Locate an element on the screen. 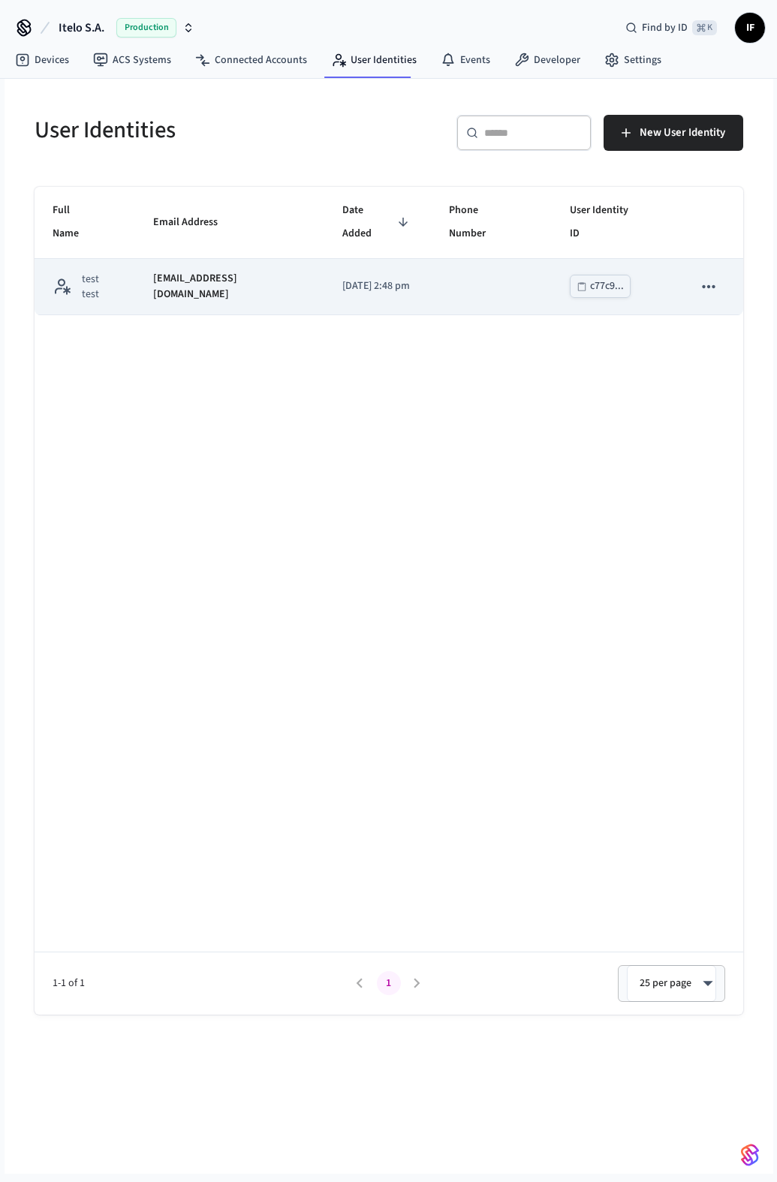  span: Full Name is located at coordinates (85, 222).